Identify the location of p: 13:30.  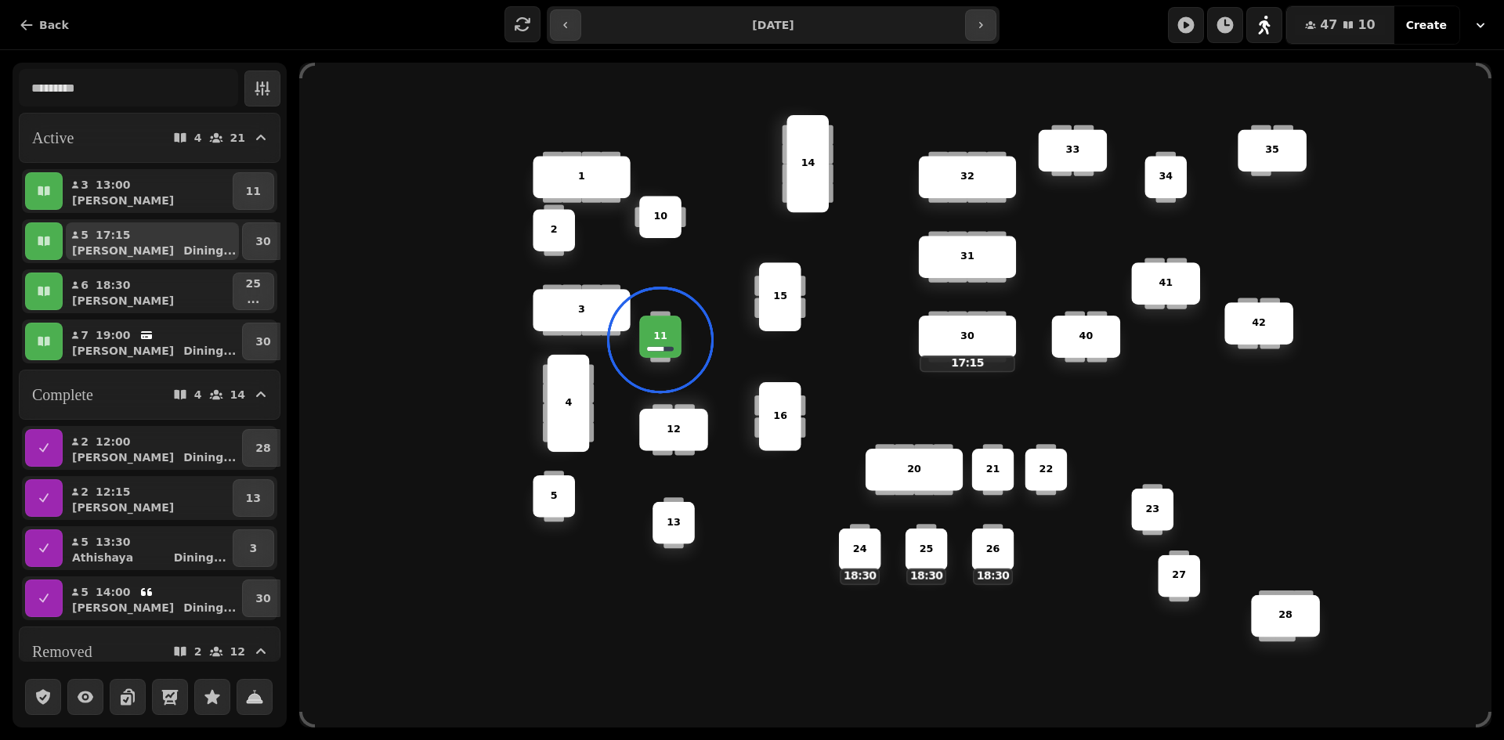
(113, 542).